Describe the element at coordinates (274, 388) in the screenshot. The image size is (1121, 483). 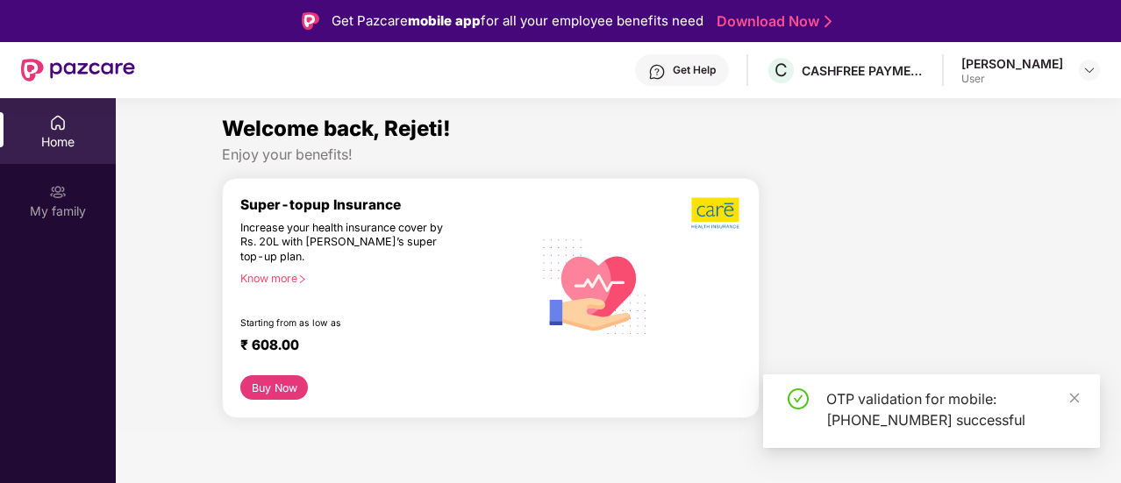
I see `button: Buy Now` at that location.